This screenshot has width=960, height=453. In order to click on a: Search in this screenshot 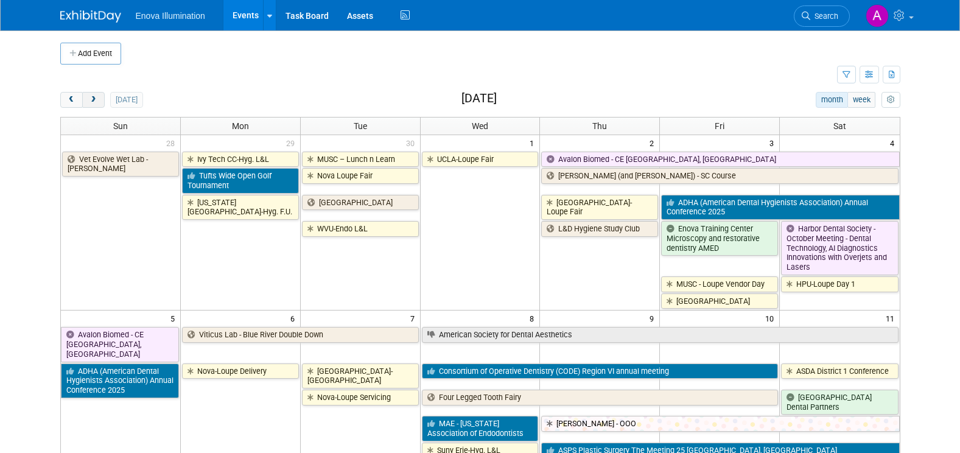, I will do `click(821, 16)`.